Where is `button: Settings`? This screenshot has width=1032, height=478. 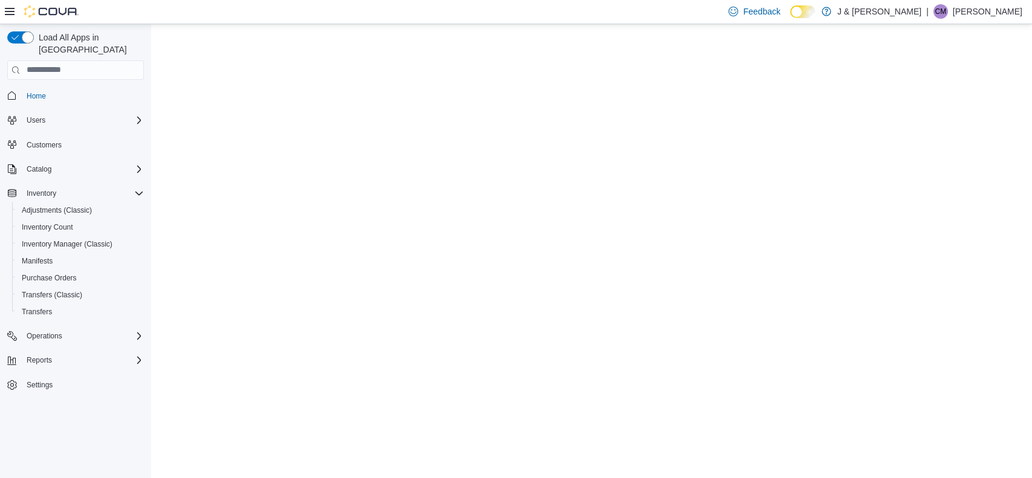 button: Settings is located at coordinates (76, 384).